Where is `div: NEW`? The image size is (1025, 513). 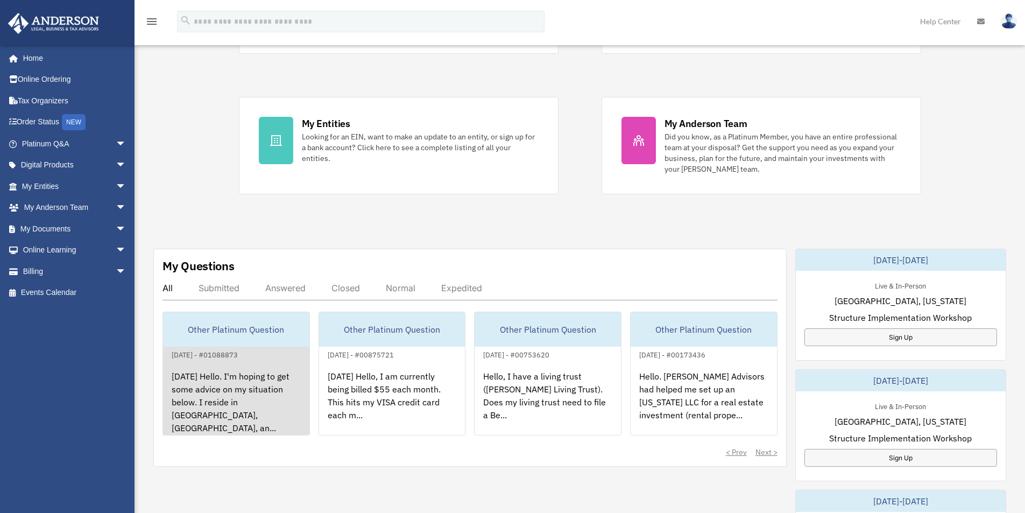 div: NEW is located at coordinates (74, 122).